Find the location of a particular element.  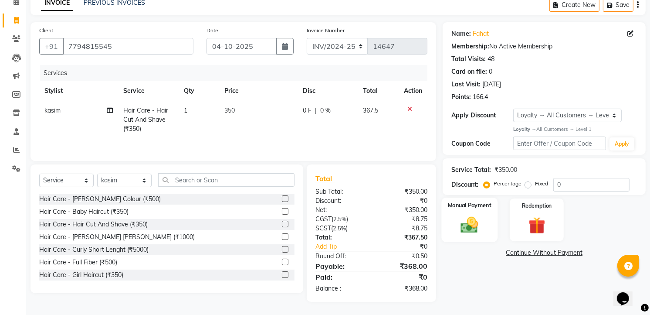

div: Services is located at coordinates (237, 73).